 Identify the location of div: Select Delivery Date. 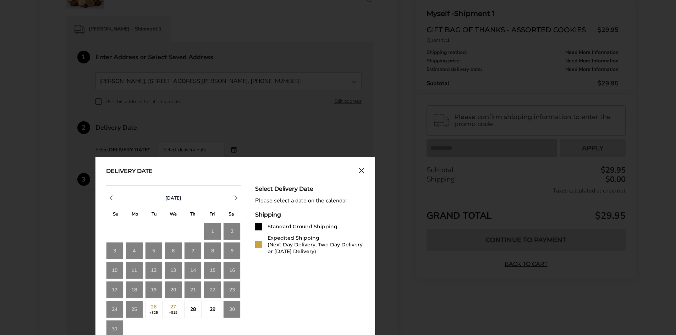
(310, 189).